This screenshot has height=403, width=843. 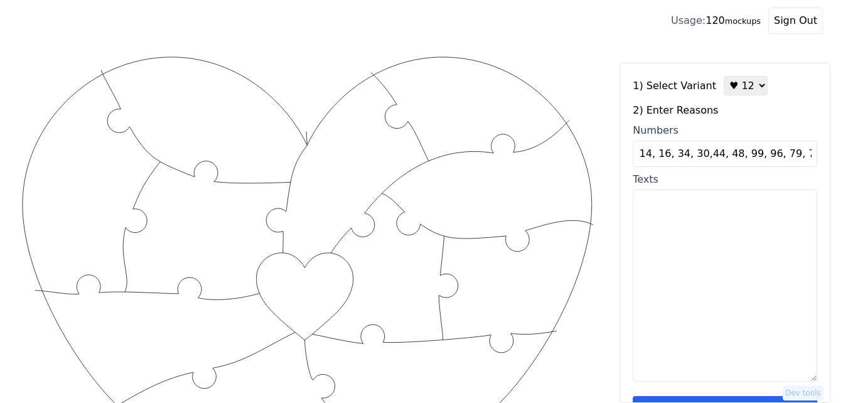 What do you see at coordinates (796, 21) in the screenshot?
I see `button: Sign Out` at bounding box center [796, 21].